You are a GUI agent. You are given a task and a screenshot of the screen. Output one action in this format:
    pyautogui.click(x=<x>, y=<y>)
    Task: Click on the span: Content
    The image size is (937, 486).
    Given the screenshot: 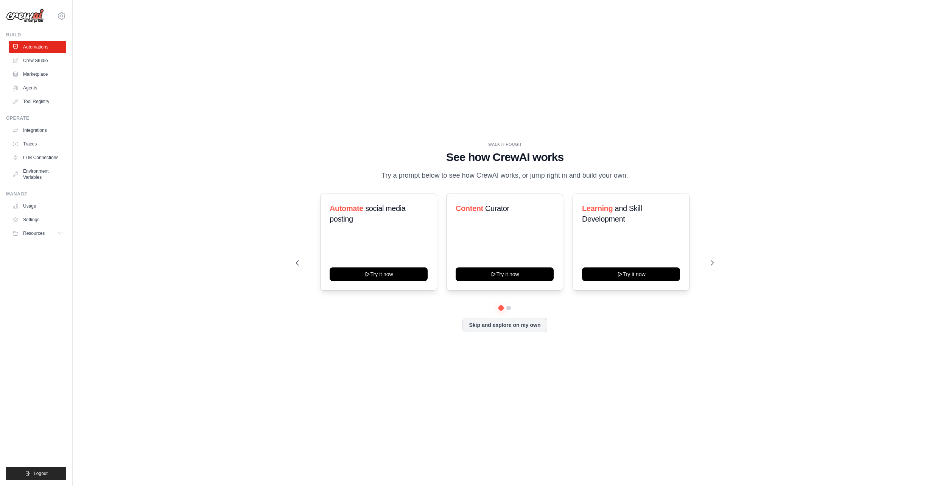 What is the action you would take?
    pyautogui.click(x=469, y=208)
    